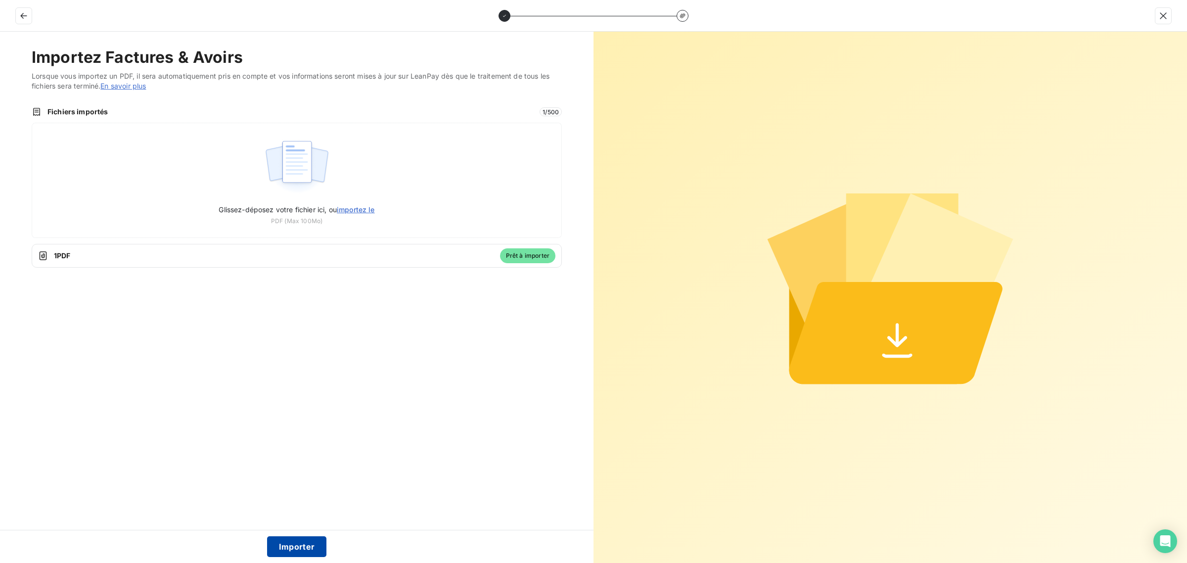 The image size is (1187, 563). What do you see at coordinates (297, 57) in the screenshot?
I see `h2: Importez Factures & Avoirs` at bounding box center [297, 57].